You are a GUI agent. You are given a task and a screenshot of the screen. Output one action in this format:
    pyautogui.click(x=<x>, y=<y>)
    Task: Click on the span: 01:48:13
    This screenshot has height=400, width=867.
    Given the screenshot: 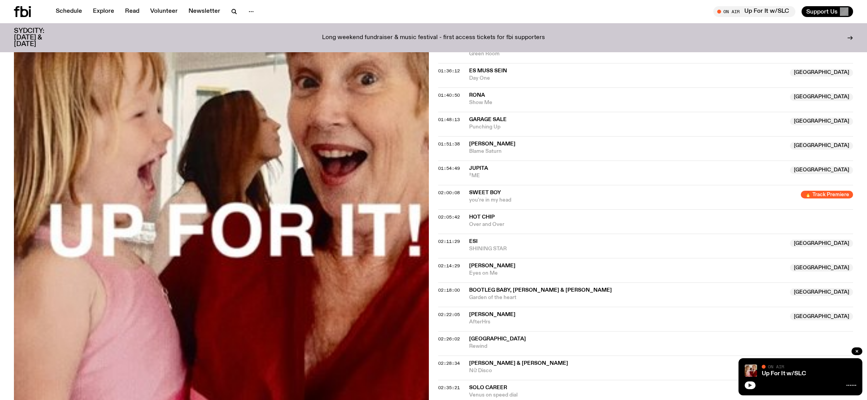 What is the action you would take?
    pyautogui.click(x=449, y=120)
    